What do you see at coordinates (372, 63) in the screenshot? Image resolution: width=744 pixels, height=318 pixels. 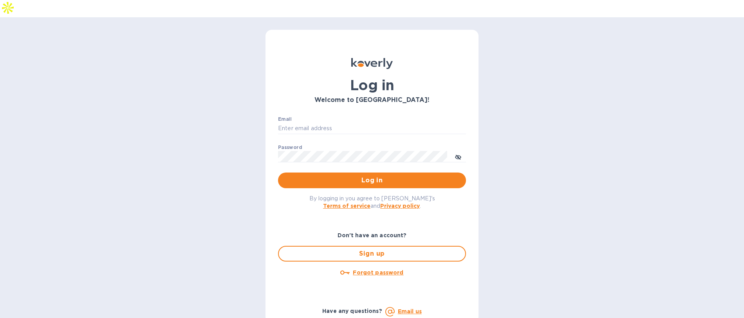 I see `img: Koverly` at bounding box center [372, 63].